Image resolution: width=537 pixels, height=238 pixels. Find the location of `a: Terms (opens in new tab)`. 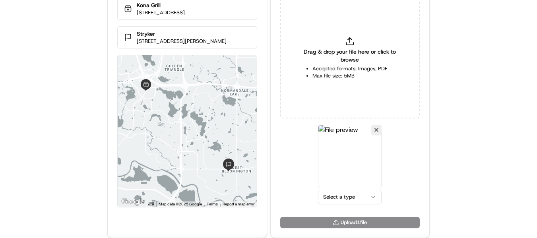

a: Terms (opens in new tab) is located at coordinates (212, 204).